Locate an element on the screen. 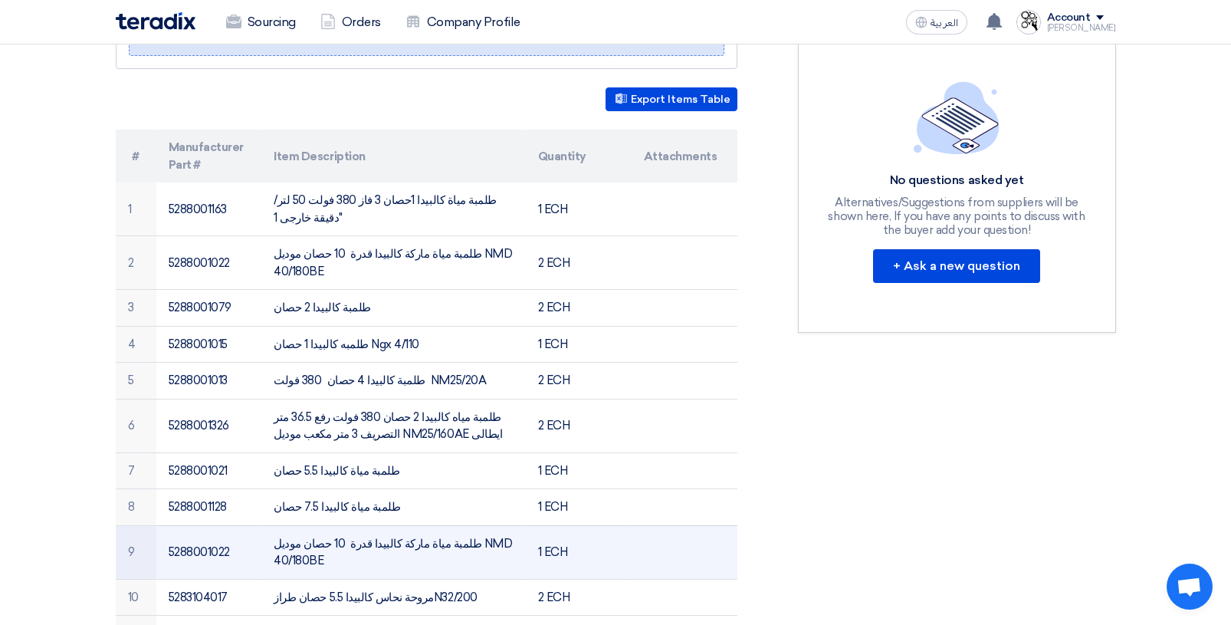 The height and width of the screenshot is (625, 1231). a: Sourcing is located at coordinates (261, 22).